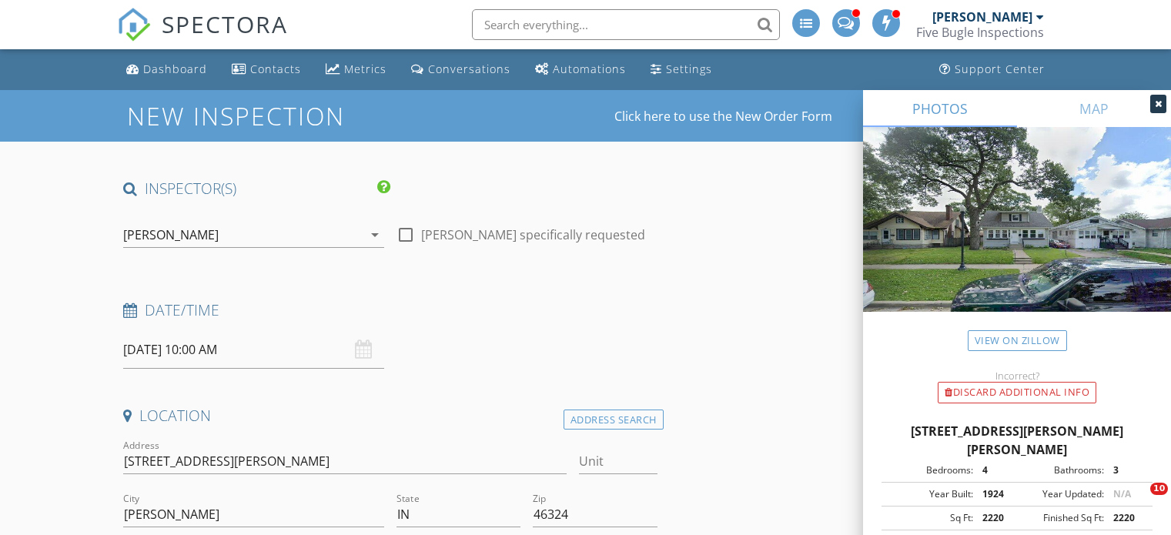  What do you see at coordinates (1017, 238) in the screenshot?
I see `img: streetview` at bounding box center [1017, 238].